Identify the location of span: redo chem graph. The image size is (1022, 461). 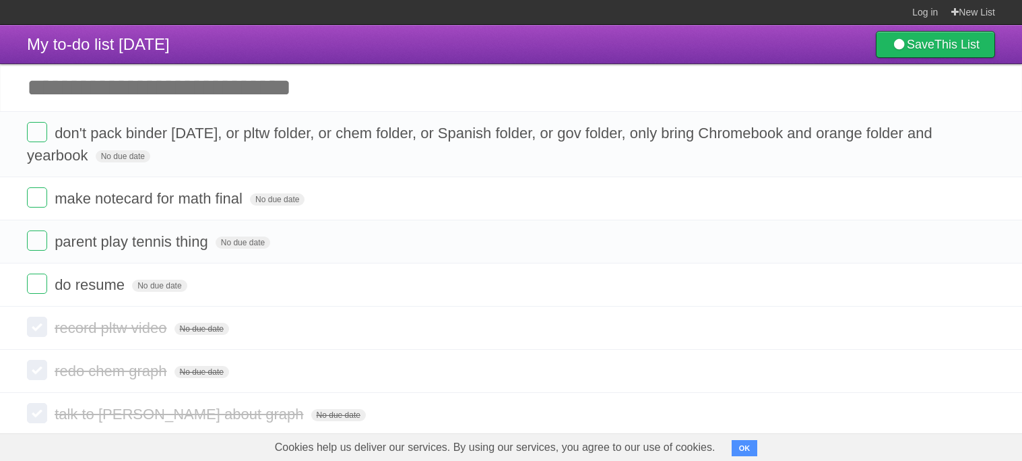
(112, 371).